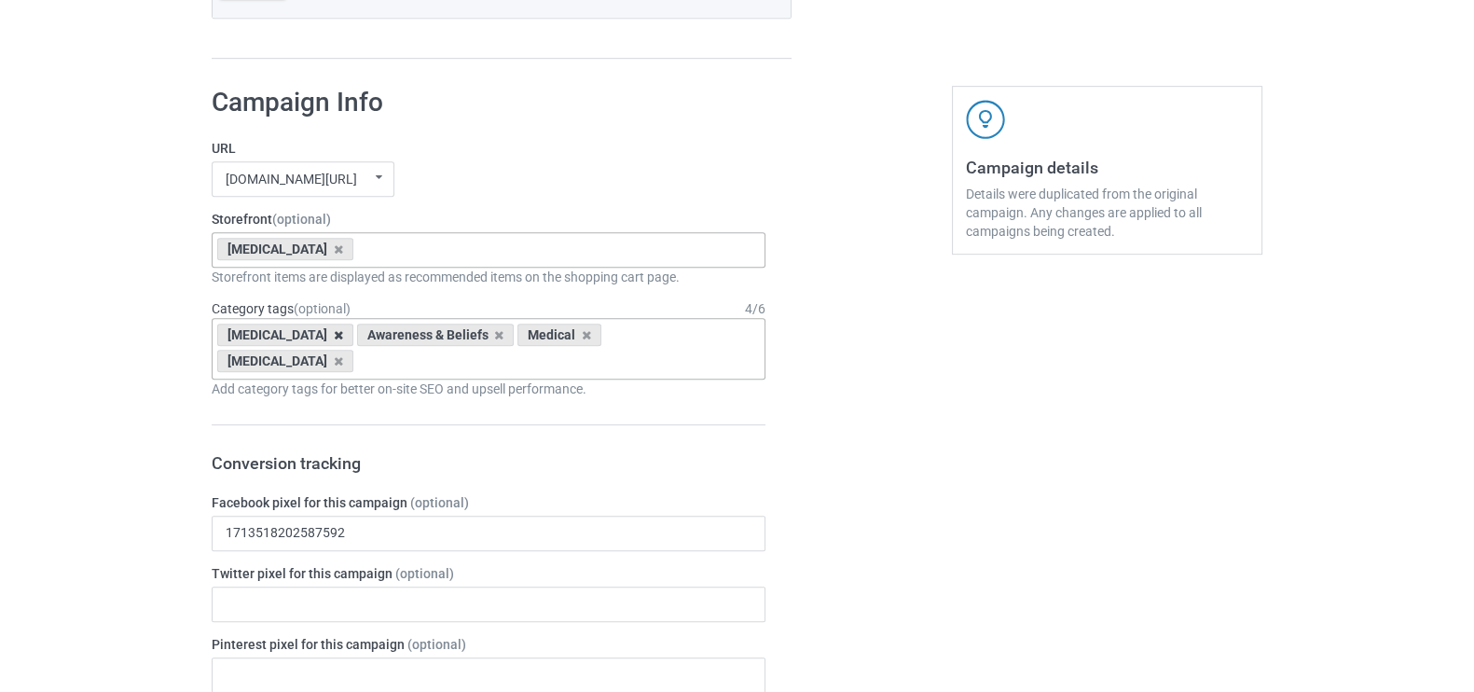 The width and height of the screenshot is (1474, 692). What do you see at coordinates (489, 277) in the screenshot?
I see `div: Storefront items are displayed as recommended items on the shopping cart page.` at bounding box center [489, 277].